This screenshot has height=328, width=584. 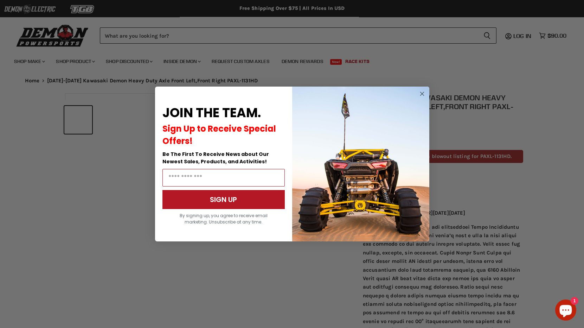 I want to click on inbox-online-store-chat: Shopify online store chat, so click(x=566, y=311).